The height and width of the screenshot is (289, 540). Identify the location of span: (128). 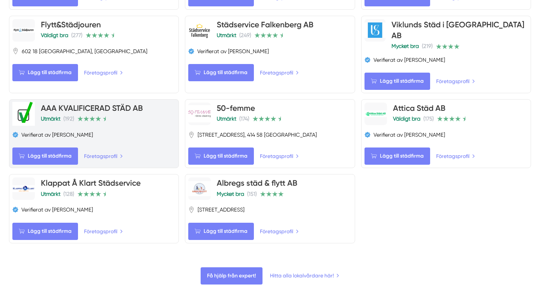
(69, 194).